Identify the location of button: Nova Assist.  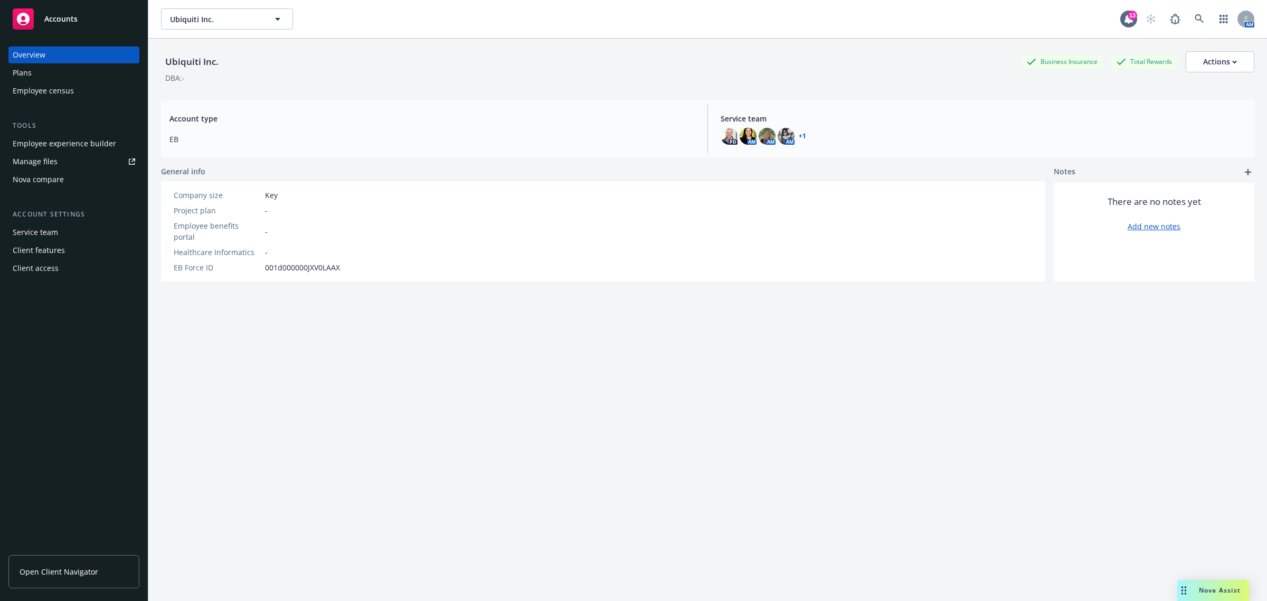
(1213, 590).